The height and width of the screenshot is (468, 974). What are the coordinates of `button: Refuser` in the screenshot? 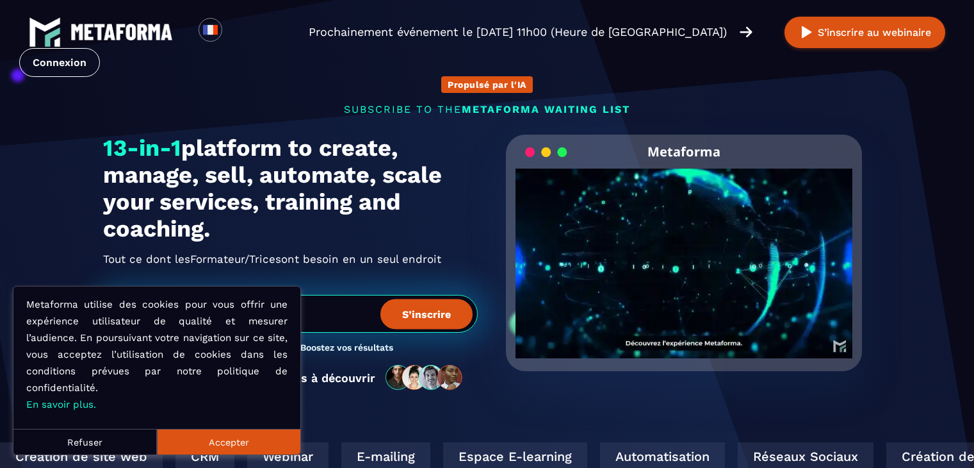 It's located at (85, 441).